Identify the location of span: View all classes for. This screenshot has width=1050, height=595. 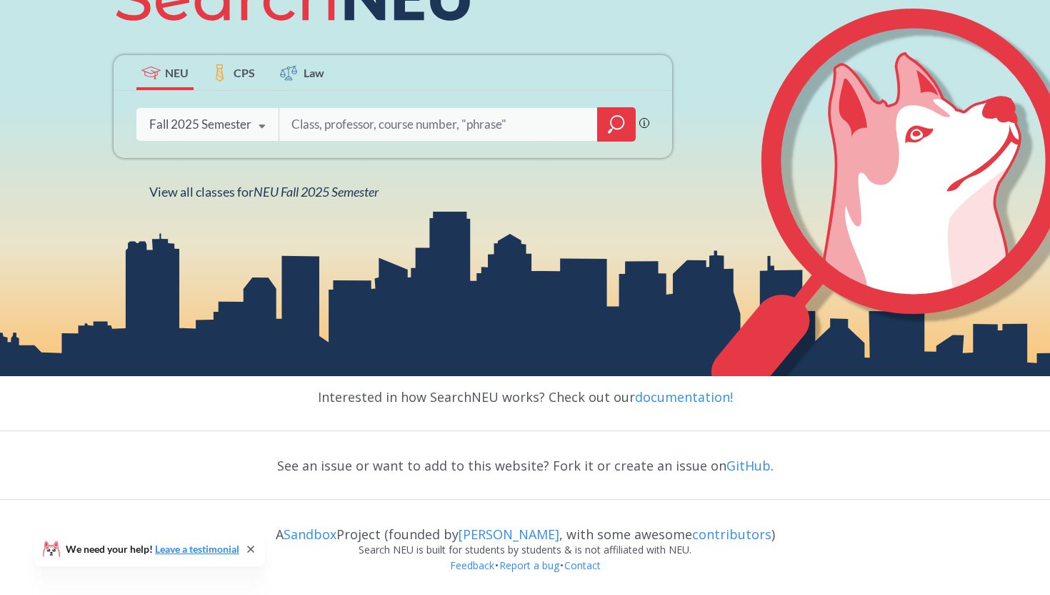
(264, 192).